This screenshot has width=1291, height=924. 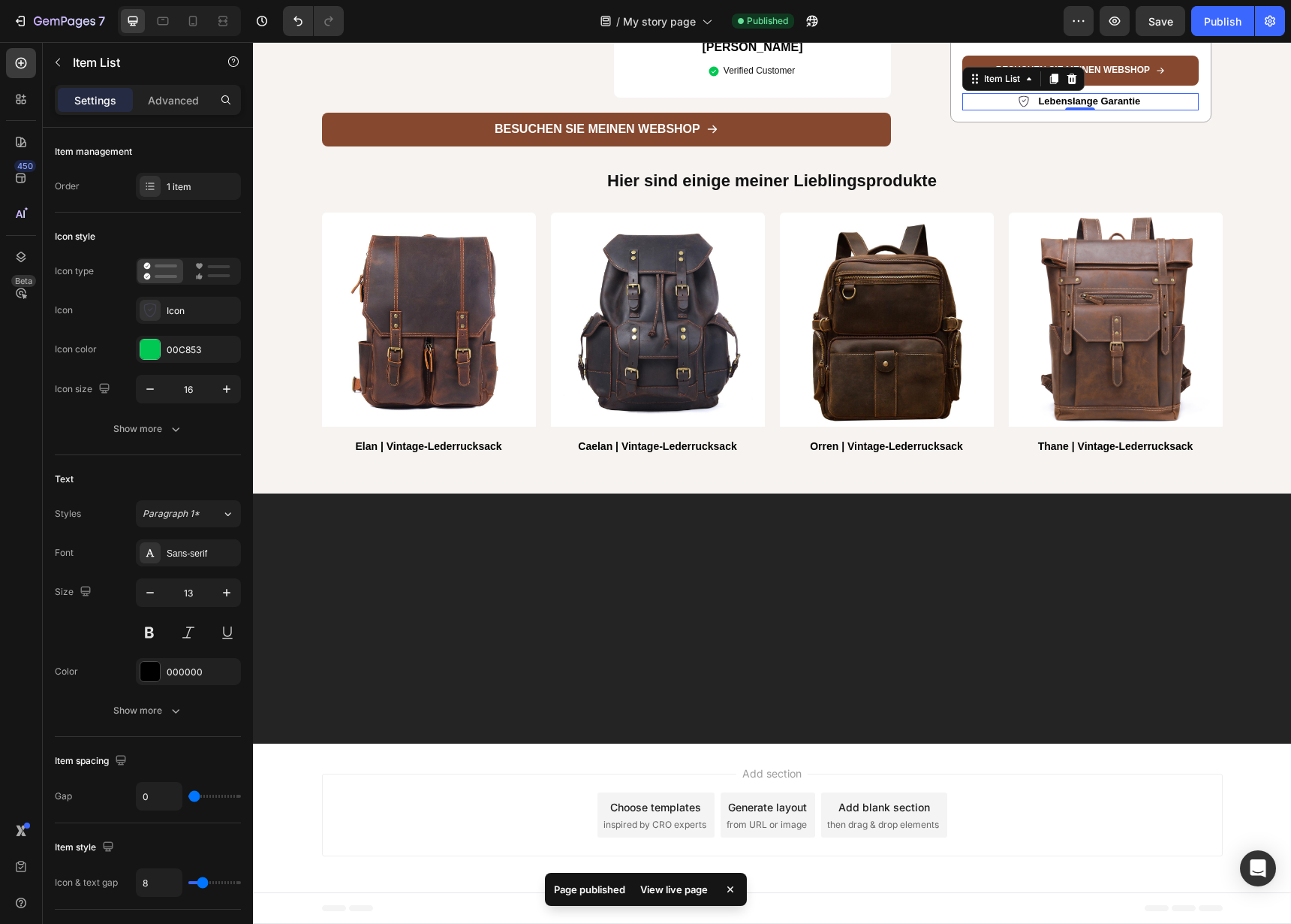 I want to click on div: Text, so click(x=64, y=479).